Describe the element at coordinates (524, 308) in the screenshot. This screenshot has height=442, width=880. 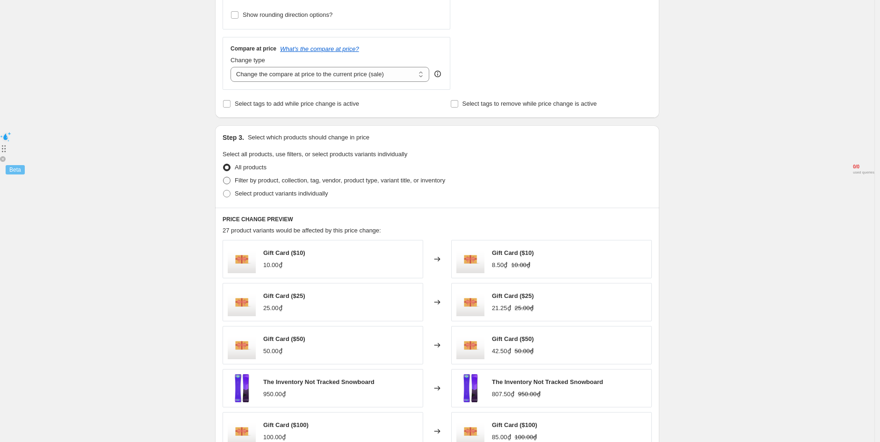
I see `strike: 25.00₫` at that location.